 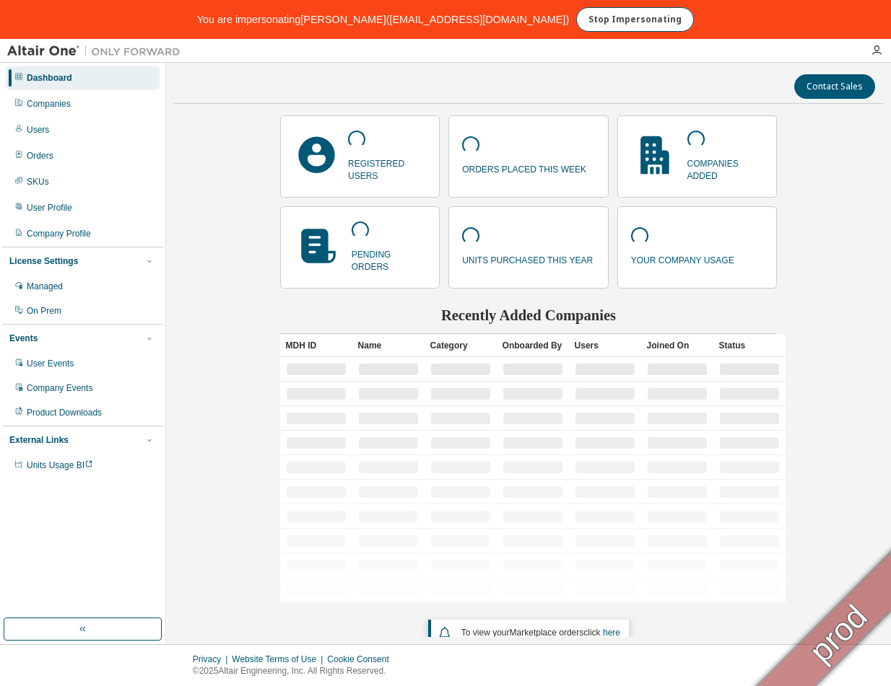 What do you see at coordinates (59, 388) in the screenshot?
I see `div: Company Events` at bounding box center [59, 388].